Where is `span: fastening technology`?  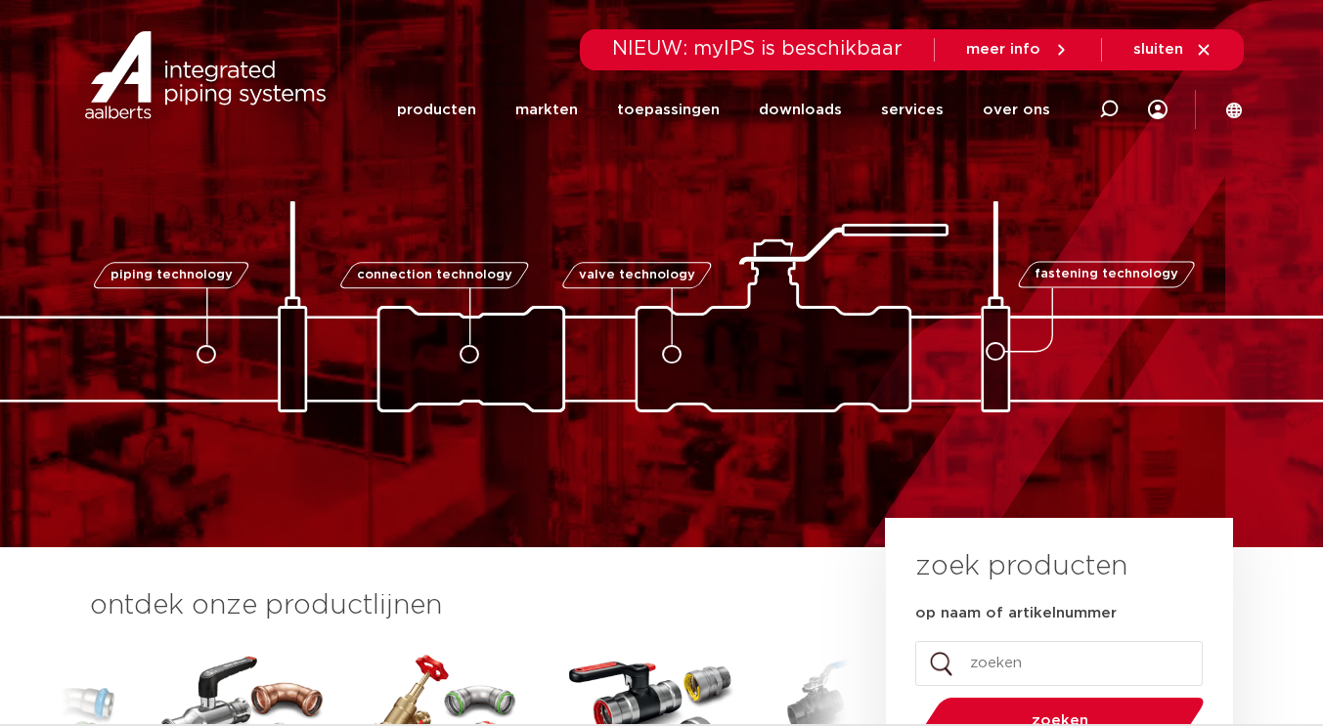 span: fastening technology is located at coordinates (1106, 275).